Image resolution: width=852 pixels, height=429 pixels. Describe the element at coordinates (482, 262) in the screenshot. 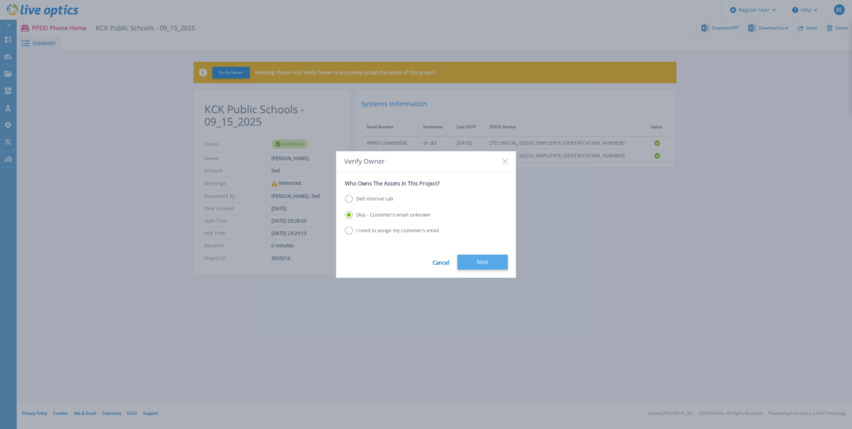

I see `button: Next` at that location.